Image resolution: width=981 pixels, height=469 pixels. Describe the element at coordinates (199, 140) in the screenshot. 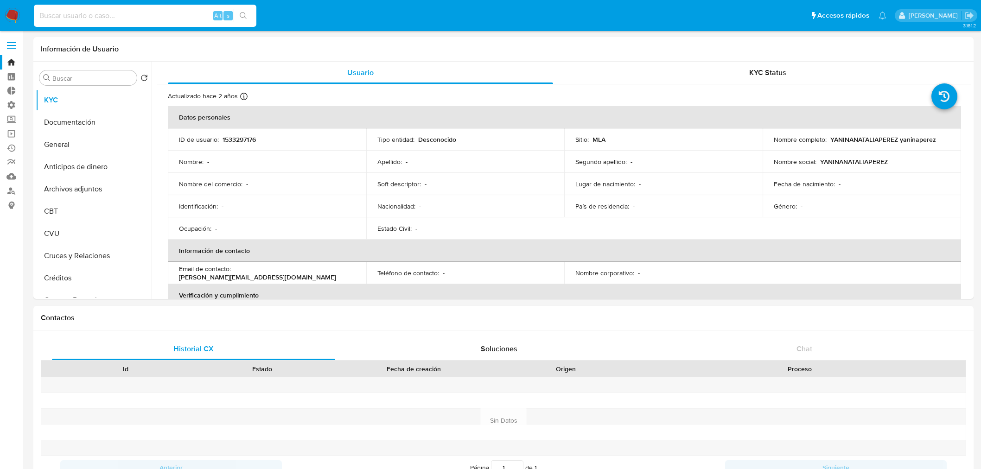

I see `p: ID de usuario :` at that location.